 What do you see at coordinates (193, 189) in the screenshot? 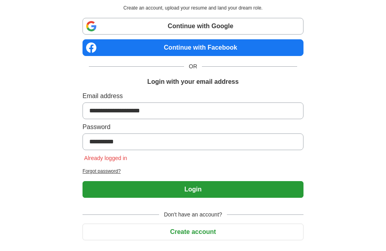
I see `button: Login` at bounding box center [193, 189].